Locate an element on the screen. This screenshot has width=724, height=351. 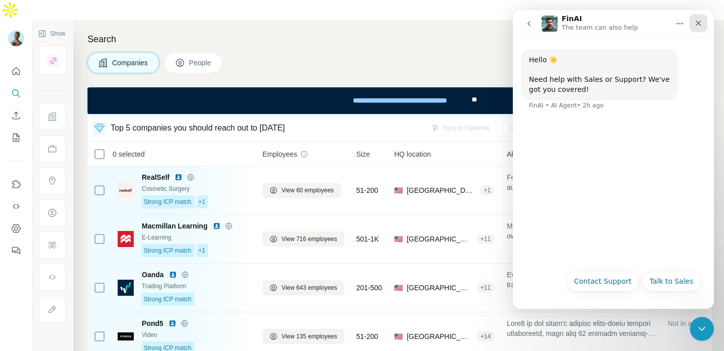
img: Logo of Pond5 is located at coordinates (126, 337).